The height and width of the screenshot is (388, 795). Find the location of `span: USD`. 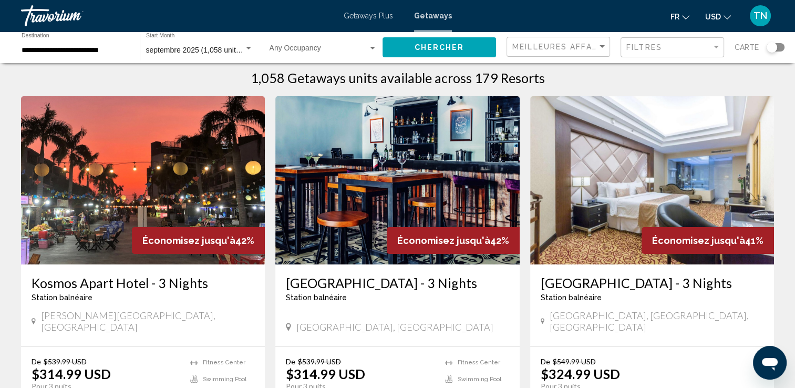

span: USD is located at coordinates (713, 17).